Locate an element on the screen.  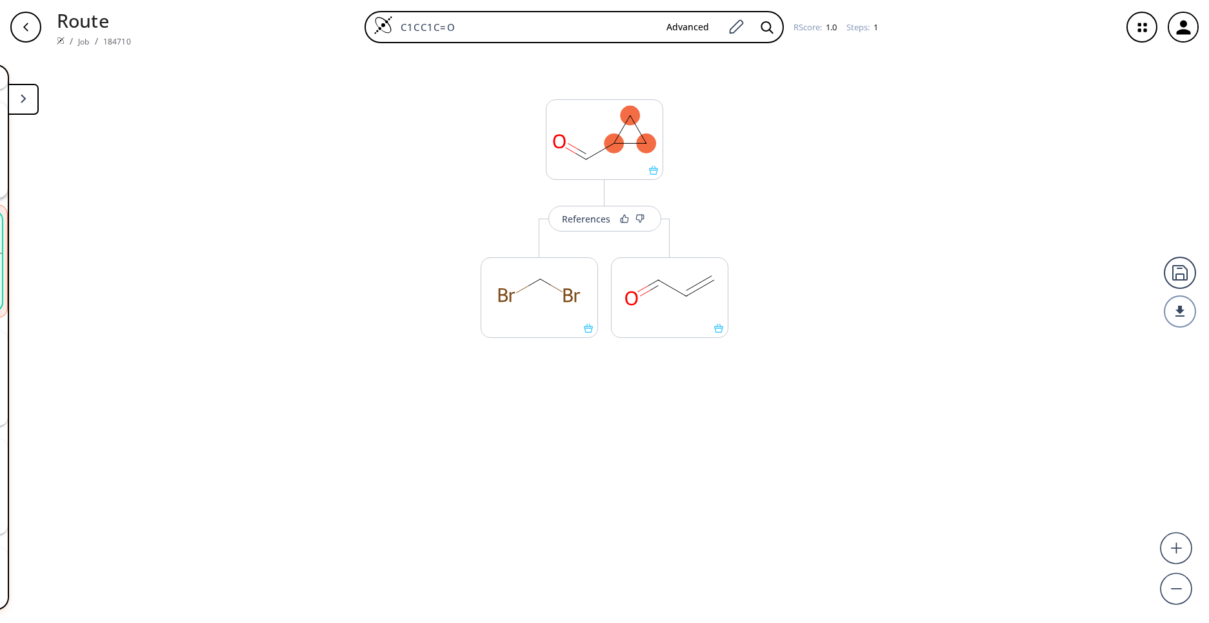
a: Job is located at coordinates (83, 41).